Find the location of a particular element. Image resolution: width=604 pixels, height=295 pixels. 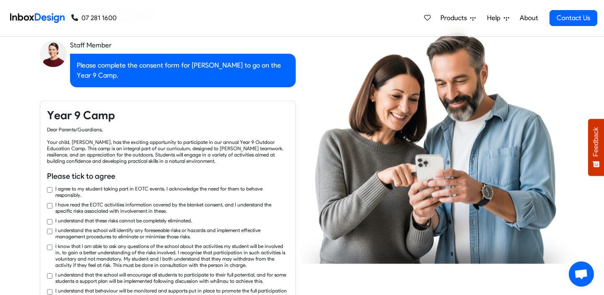

a: Help is located at coordinates (498, 18).